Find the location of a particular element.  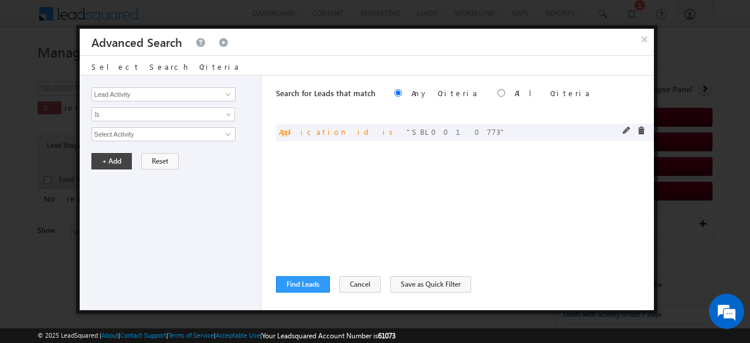

a: Acceptable Use is located at coordinates (238, 334).